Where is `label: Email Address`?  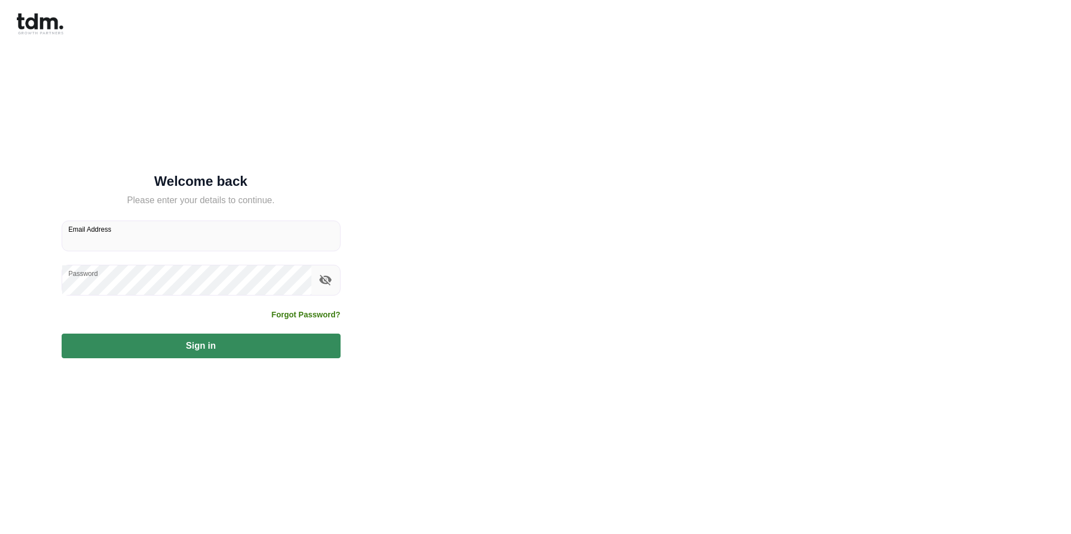 label: Email Address is located at coordinates (90, 229).